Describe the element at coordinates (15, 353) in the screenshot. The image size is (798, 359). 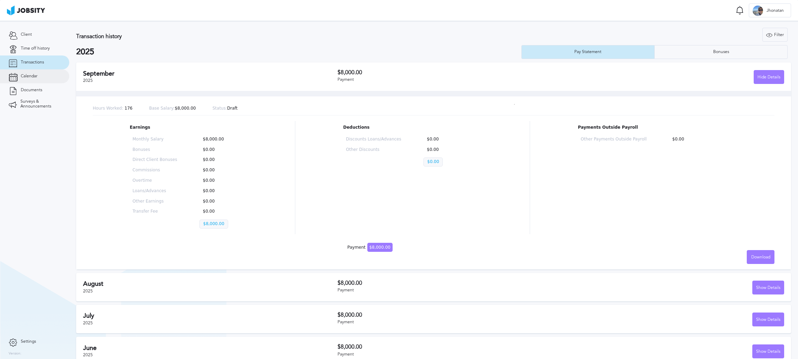
I see `label: Version:` at that location.